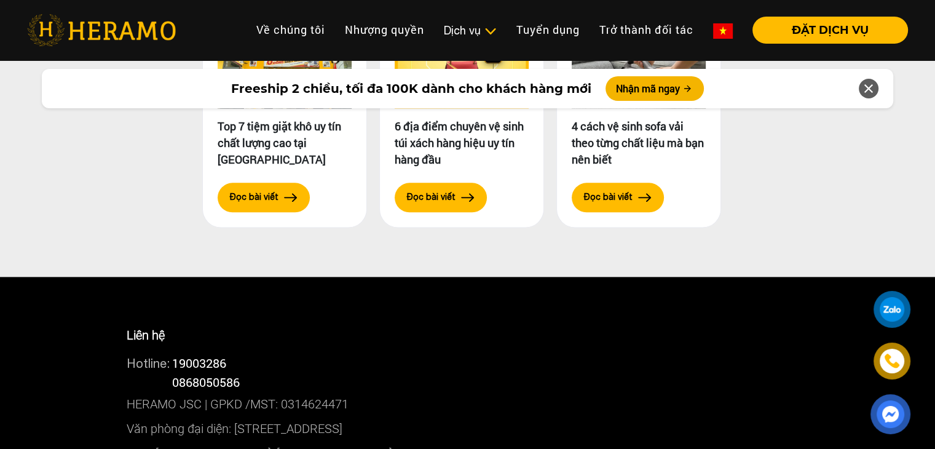  Describe the element at coordinates (490, 31) in the screenshot. I see `img: subToggleIcon` at that location.